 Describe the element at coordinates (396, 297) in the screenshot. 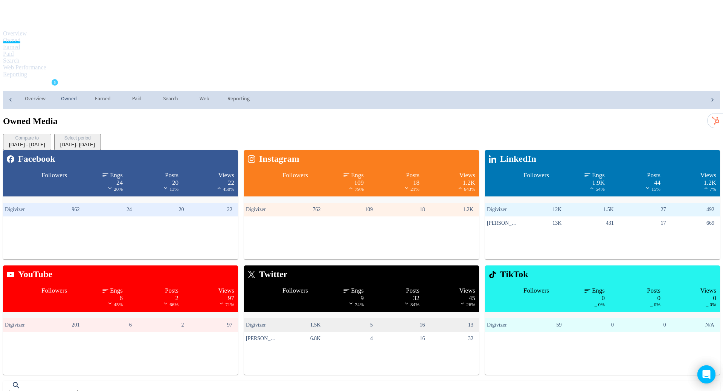

I see `div: 32` at that location.